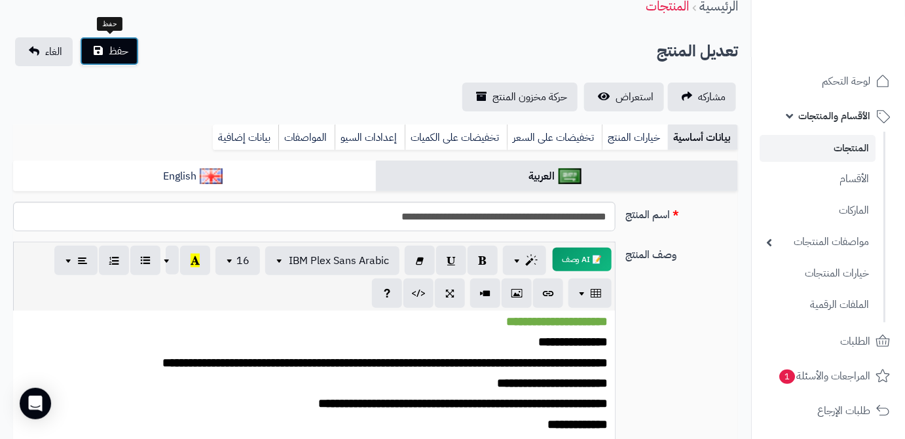  Describe the element at coordinates (855, 341) in the screenshot. I see `span: الطلبات` at that location.